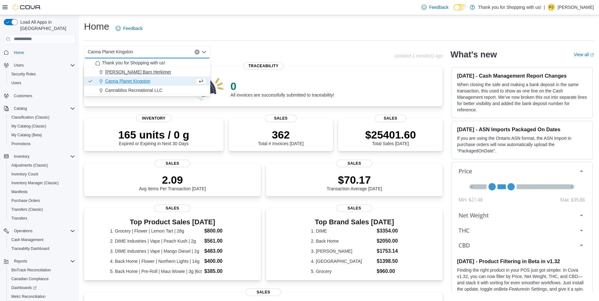 The height and width of the screenshot is (301, 599). Describe the element at coordinates (26, 201) in the screenshot. I see `a: Purchase Orders` at that location.